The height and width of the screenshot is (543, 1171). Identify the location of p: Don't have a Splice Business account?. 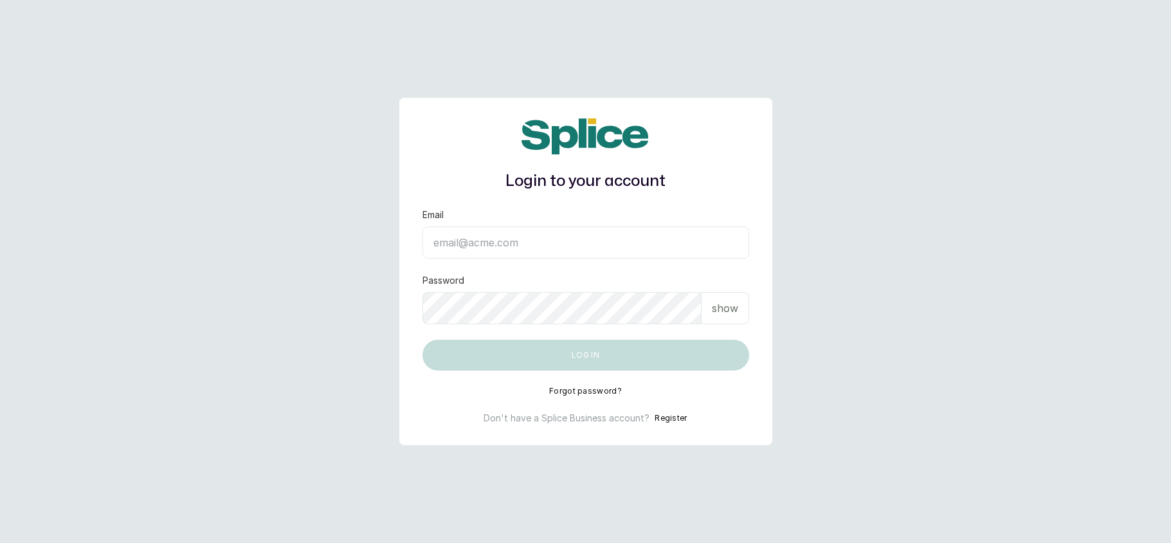
(566, 418).